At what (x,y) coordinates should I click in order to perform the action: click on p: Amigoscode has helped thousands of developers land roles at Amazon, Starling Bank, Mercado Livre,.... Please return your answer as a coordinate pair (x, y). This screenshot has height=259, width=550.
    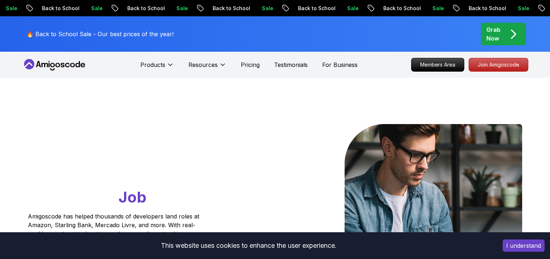
    Looking at the image, I should click on (115, 229).